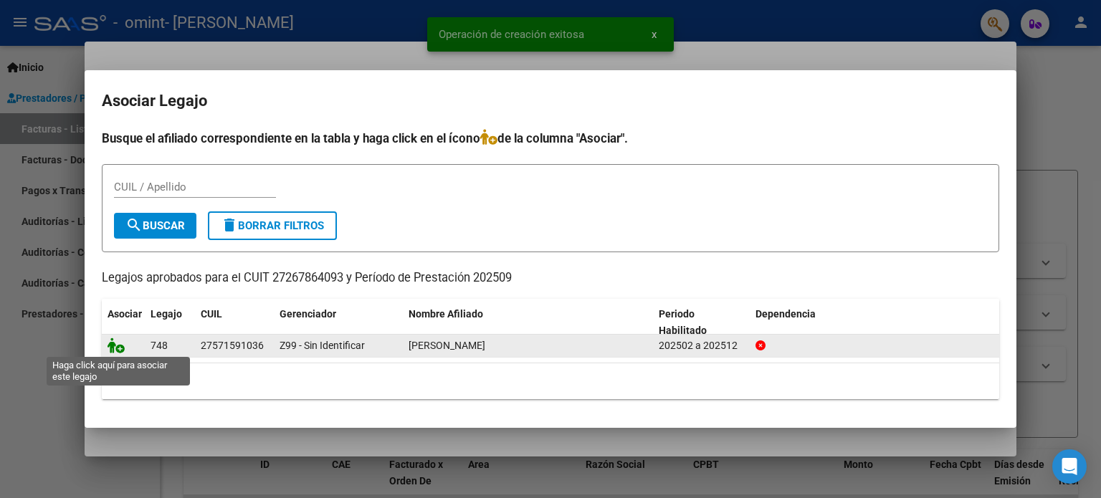 This screenshot has height=498, width=1101. I want to click on div: 1 registros, so click(550, 381).